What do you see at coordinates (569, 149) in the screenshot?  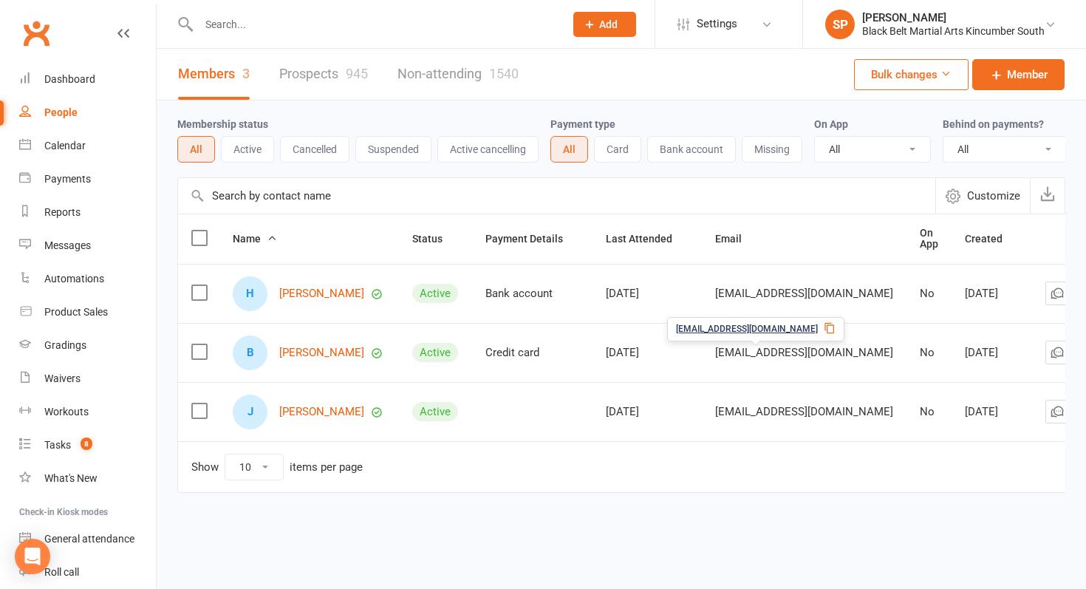 I see `button: All` at bounding box center [569, 149].